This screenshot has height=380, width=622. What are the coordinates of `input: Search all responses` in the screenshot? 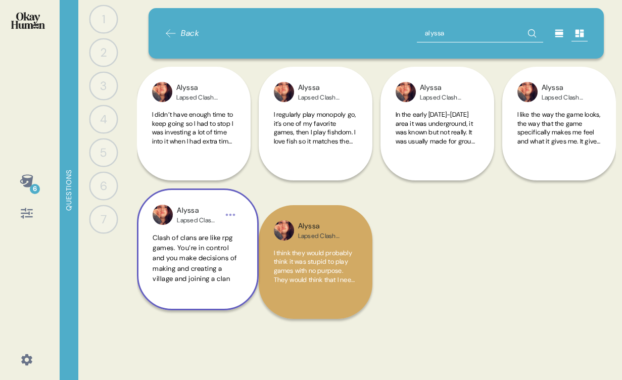 It's located at (480, 33).